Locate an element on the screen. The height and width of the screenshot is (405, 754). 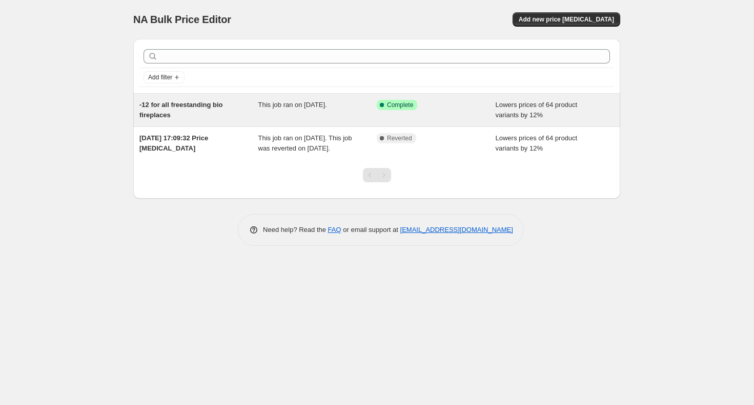
span: -12 for all freestanding bio fireplaces is located at coordinates (181, 110).